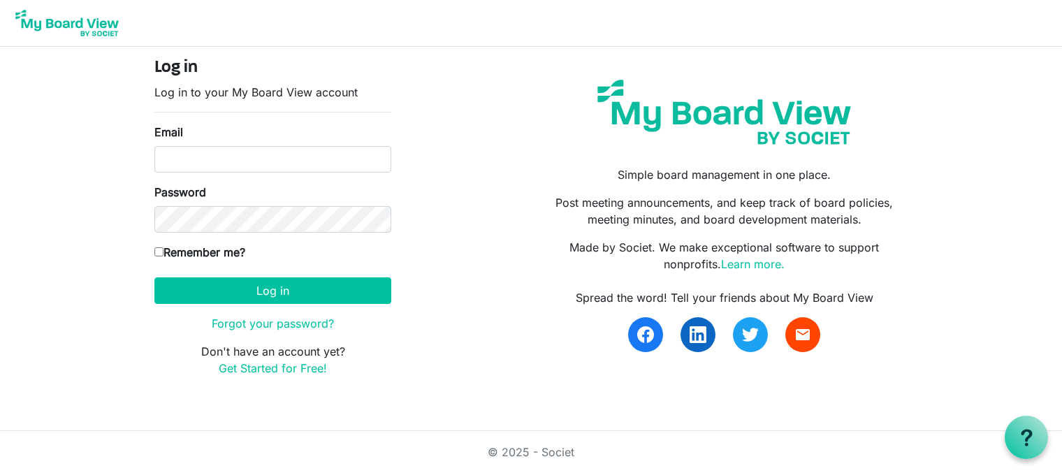 This screenshot has width=1062, height=473. Describe the element at coordinates (646, 335) in the screenshot. I see `img: facebook.svg` at that location.